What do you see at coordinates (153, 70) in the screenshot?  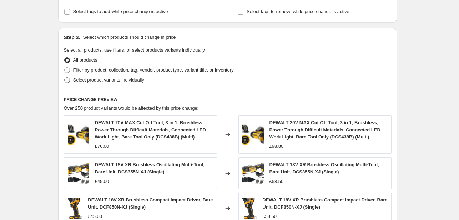 I see `span: Filter by product, collection, tag, vendor, product type, variant title, or inventory` at bounding box center [153, 70].